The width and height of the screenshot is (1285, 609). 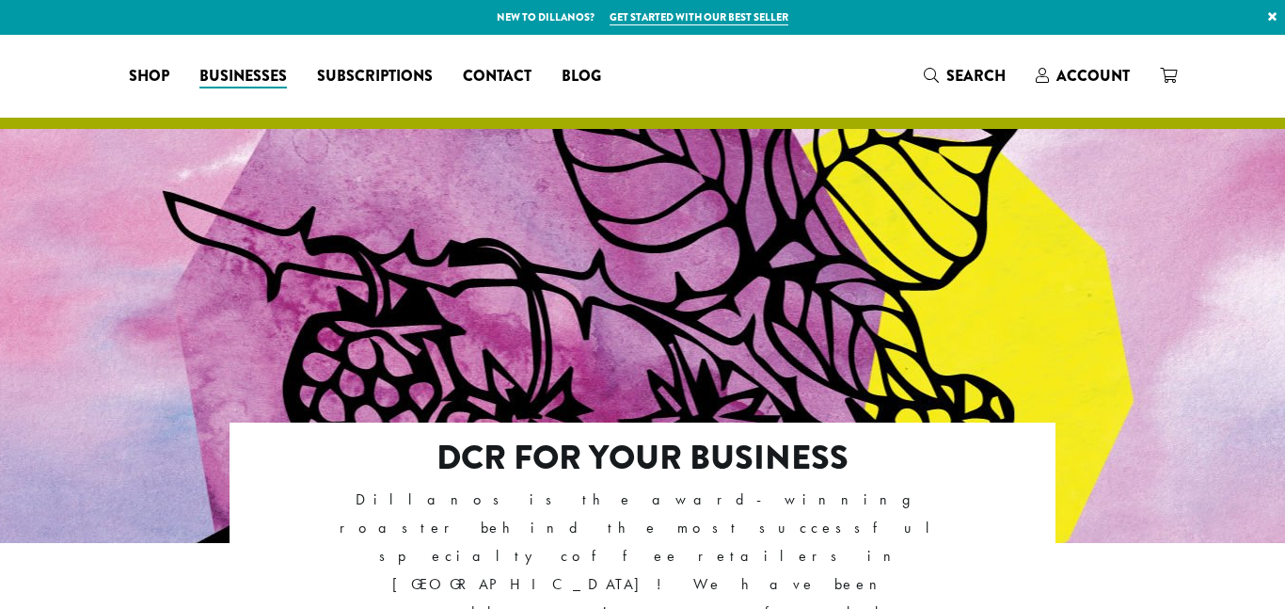 I want to click on a: Get started with our best seller, so click(x=699, y=17).